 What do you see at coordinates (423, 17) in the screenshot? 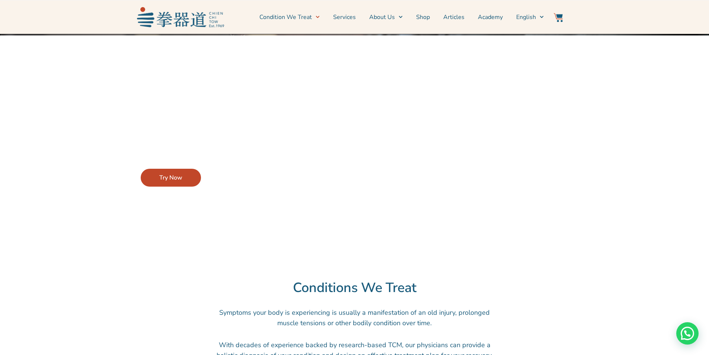
I see `a: Shop` at bounding box center [423, 17].